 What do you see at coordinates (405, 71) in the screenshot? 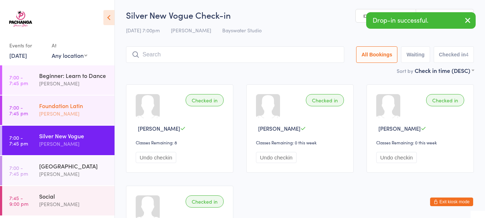
I see `label: Sort by` at bounding box center [405, 71].